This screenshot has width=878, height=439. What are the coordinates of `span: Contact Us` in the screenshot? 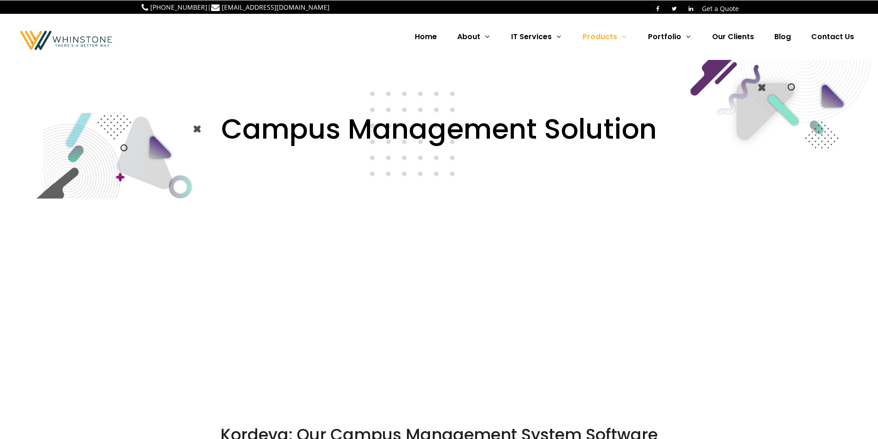 It's located at (833, 36).